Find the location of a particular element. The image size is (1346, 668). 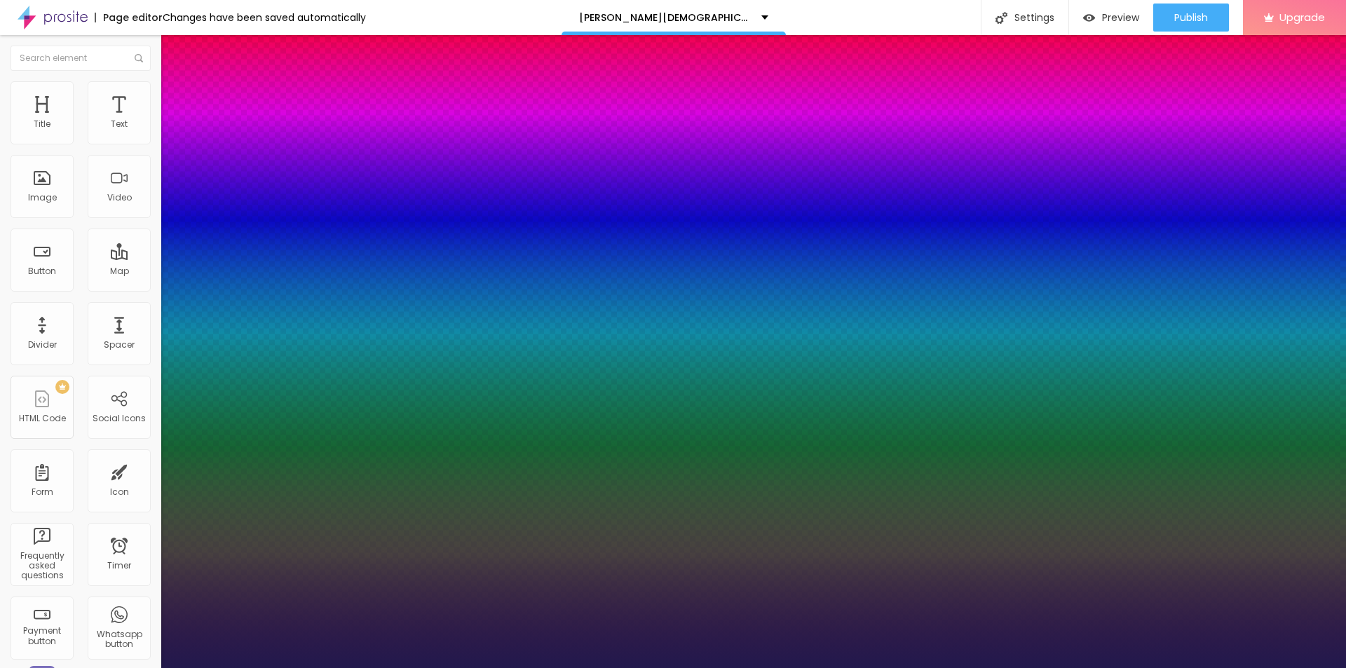

div: Video is located at coordinates (119, 198).